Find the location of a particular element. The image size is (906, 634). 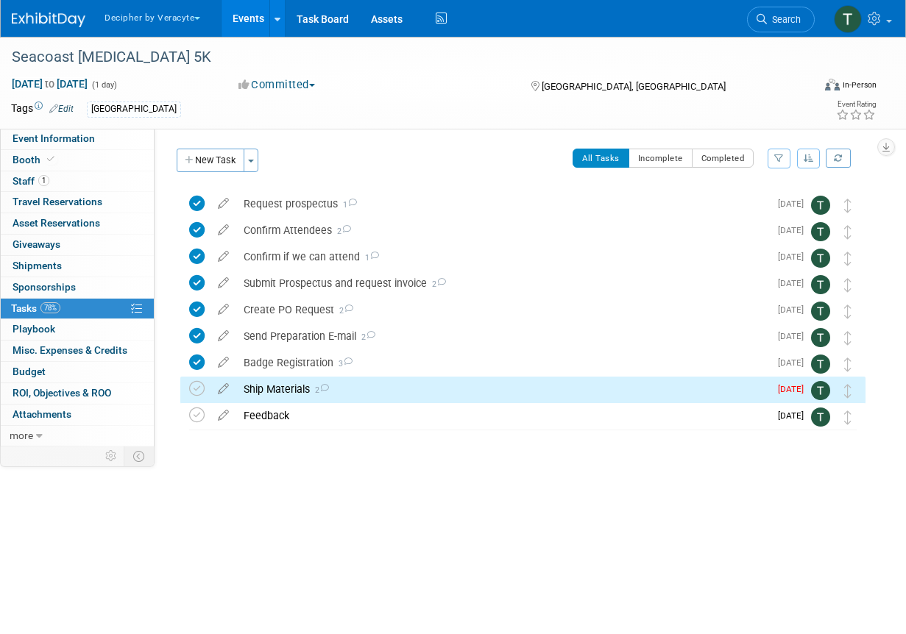

div: Submit Prospectus and request invoice is located at coordinates (502, 283).